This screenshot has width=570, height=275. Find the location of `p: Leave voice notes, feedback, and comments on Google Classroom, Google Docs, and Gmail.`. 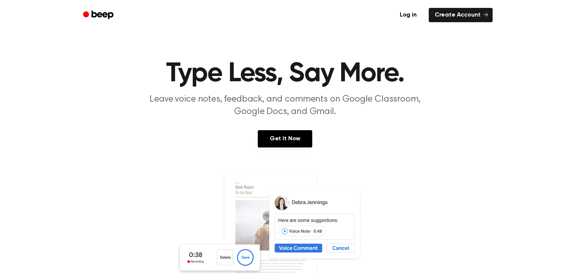

p: Leave voice notes, feedback, and comments on Google Classroom, Google Docs, and Gmail. is located at coordinates (285, 106).